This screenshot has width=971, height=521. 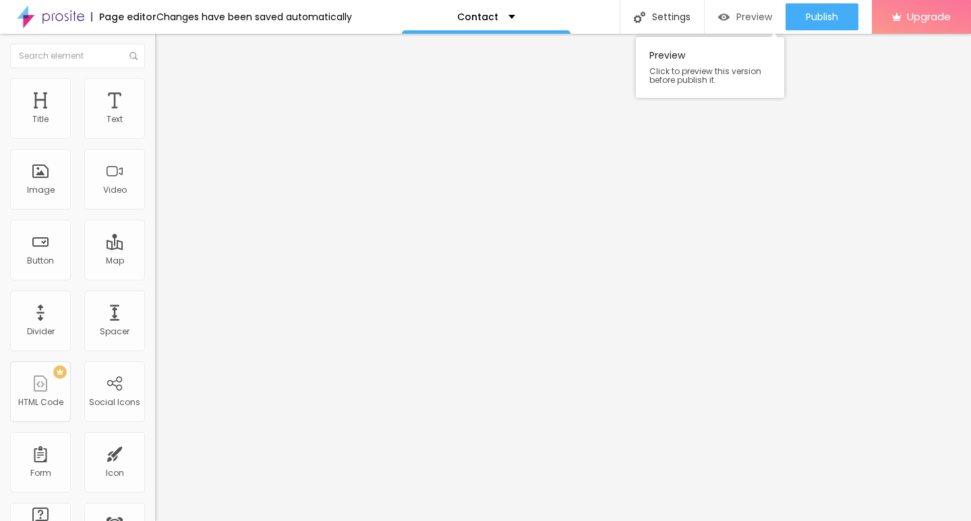 I want to click on p: Contact, so click(x=477, y=17).